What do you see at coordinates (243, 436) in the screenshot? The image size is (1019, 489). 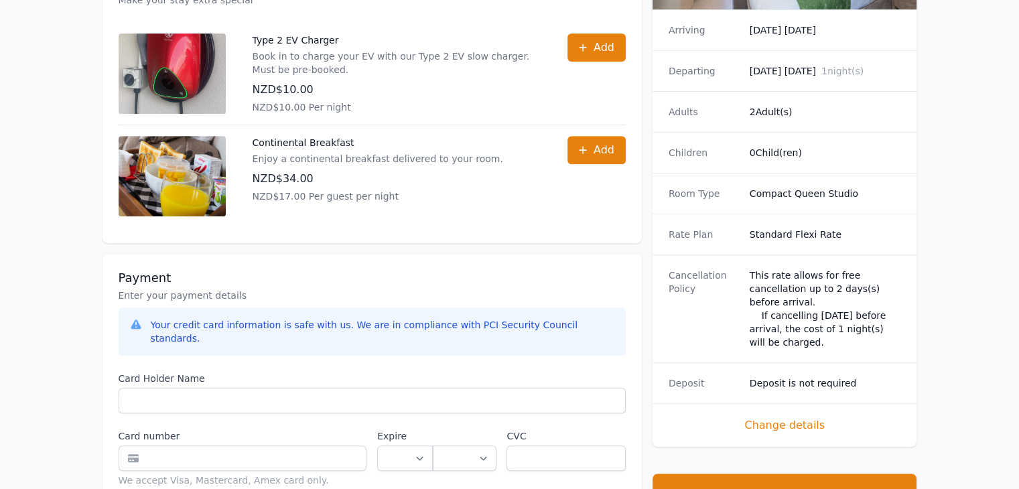 I see `label: Card number` at bounding box center [243, 436].